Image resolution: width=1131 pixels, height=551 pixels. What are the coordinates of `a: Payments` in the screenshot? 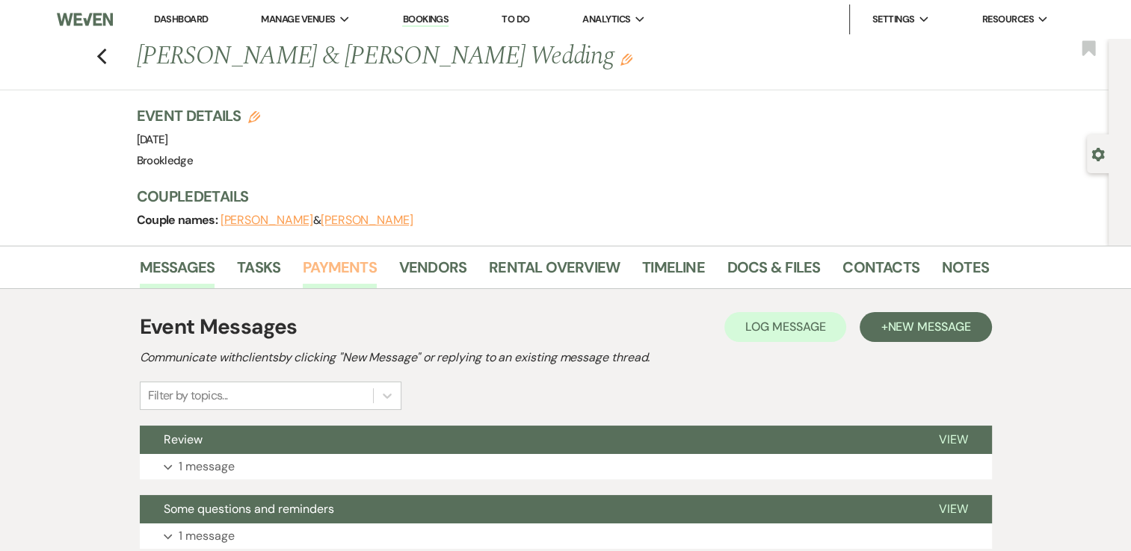 It's located at (339, 272).